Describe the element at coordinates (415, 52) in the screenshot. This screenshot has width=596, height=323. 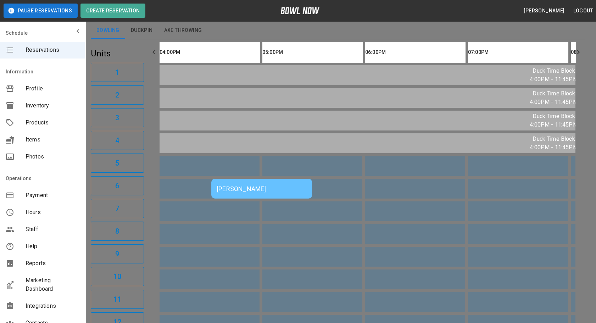
I see `th: 06:00PM` at that location.